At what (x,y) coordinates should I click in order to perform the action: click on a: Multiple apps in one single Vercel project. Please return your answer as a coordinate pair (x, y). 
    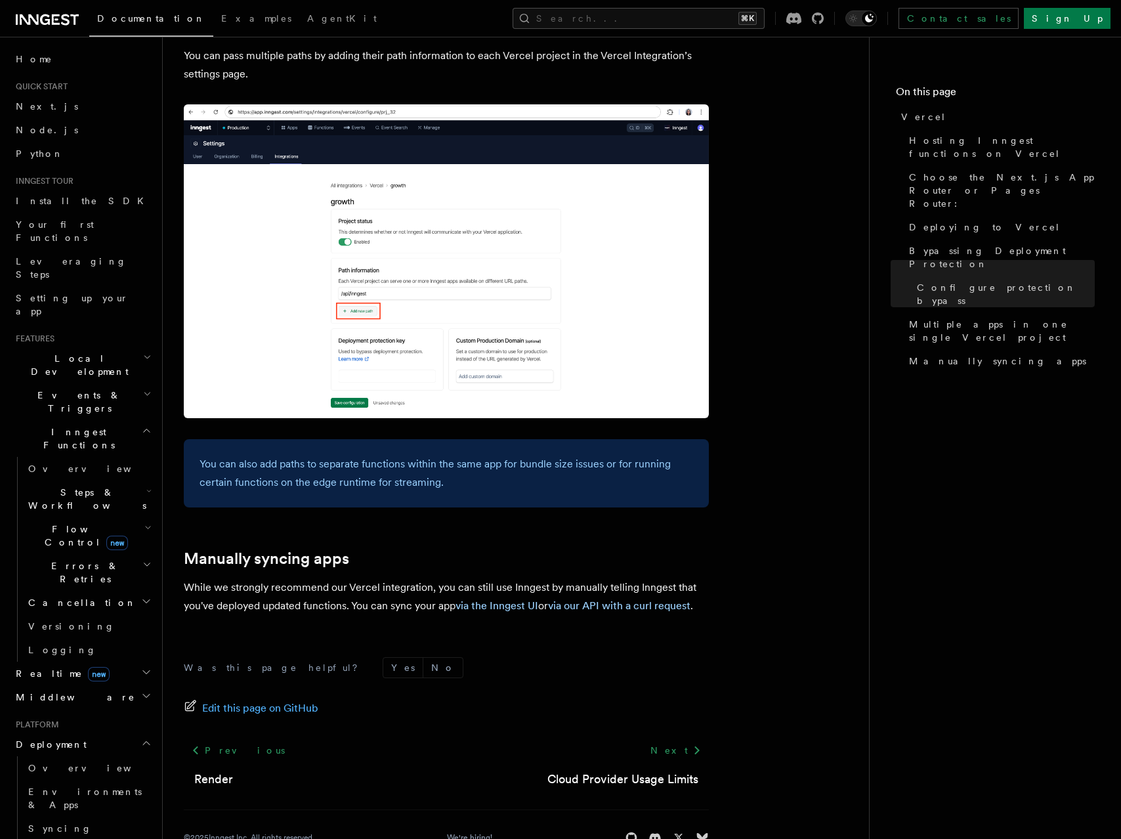
    Looking at the image, I should click on (999, 331).